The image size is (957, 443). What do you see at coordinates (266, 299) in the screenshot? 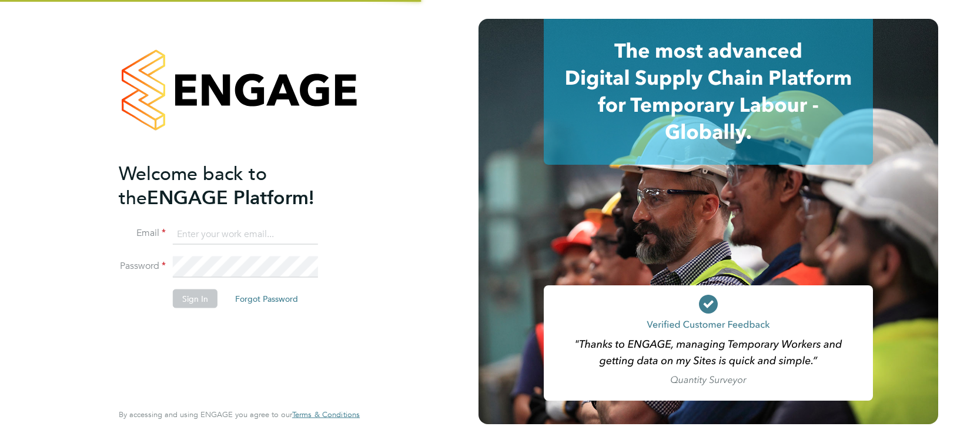
I see `button: Forgot Password` at bounding box center [266, 299].